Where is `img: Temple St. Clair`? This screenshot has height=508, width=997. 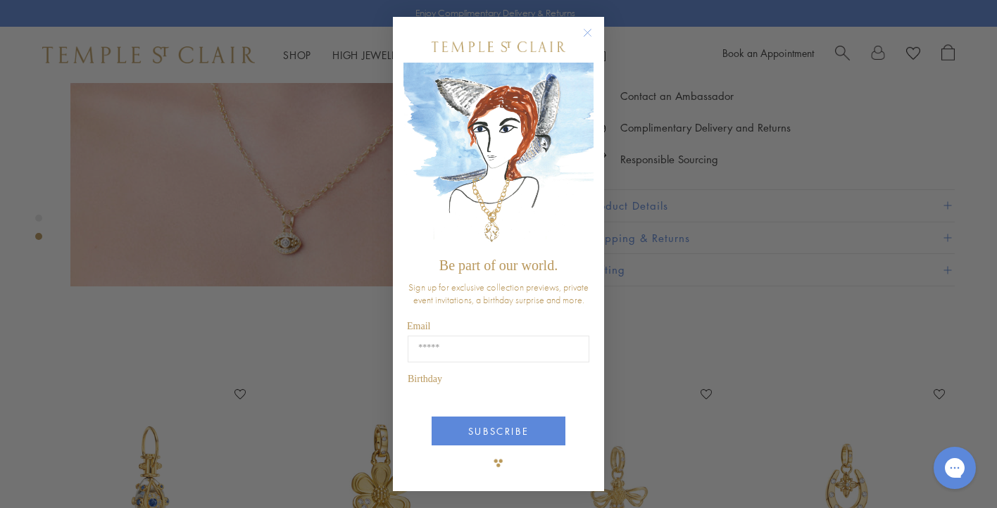
img: Temple St. Clair is located at coordinates (498, 46).